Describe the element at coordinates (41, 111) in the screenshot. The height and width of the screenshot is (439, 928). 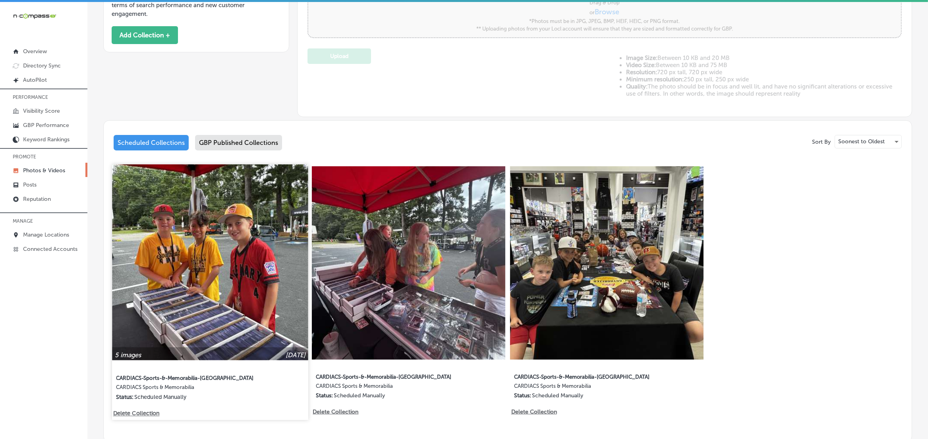
I see `p: Visibility Score` at that location.